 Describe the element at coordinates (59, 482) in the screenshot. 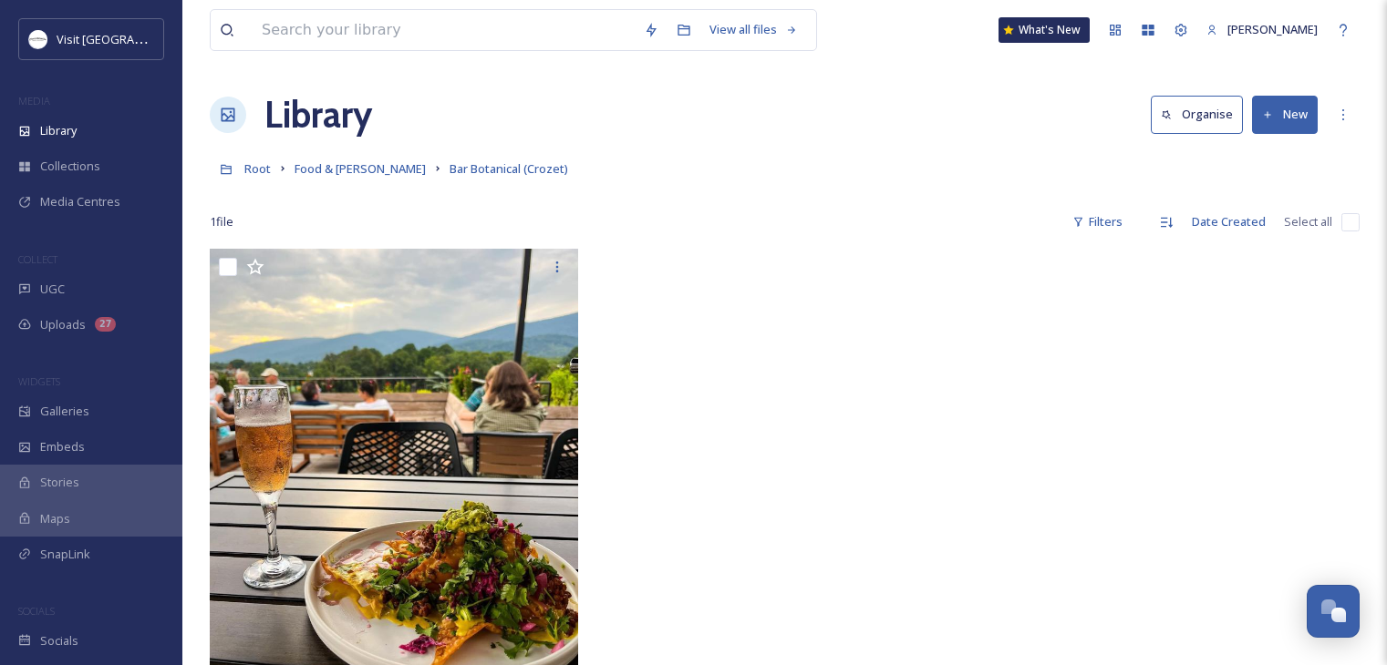

I see `span: Stories` at that location.